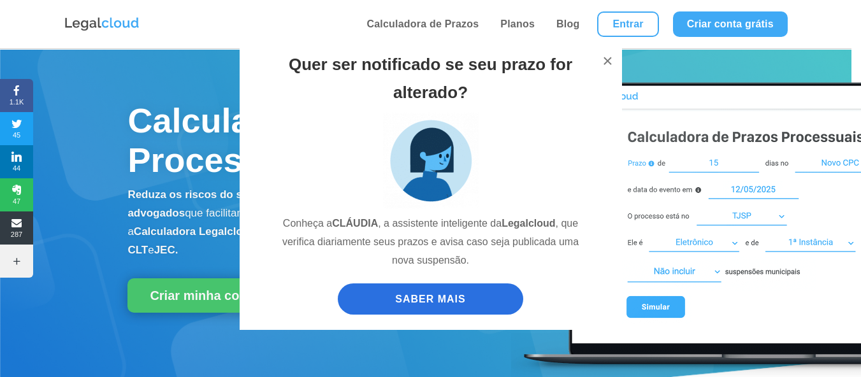 This screenshot has width=861, height=377. I want to click on strong: CLÁUDIA, so click(355, 223).